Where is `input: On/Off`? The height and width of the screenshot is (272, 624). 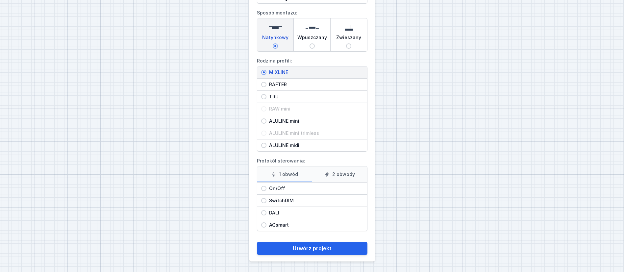 input: On/Off is located at coordinates (264, 188).